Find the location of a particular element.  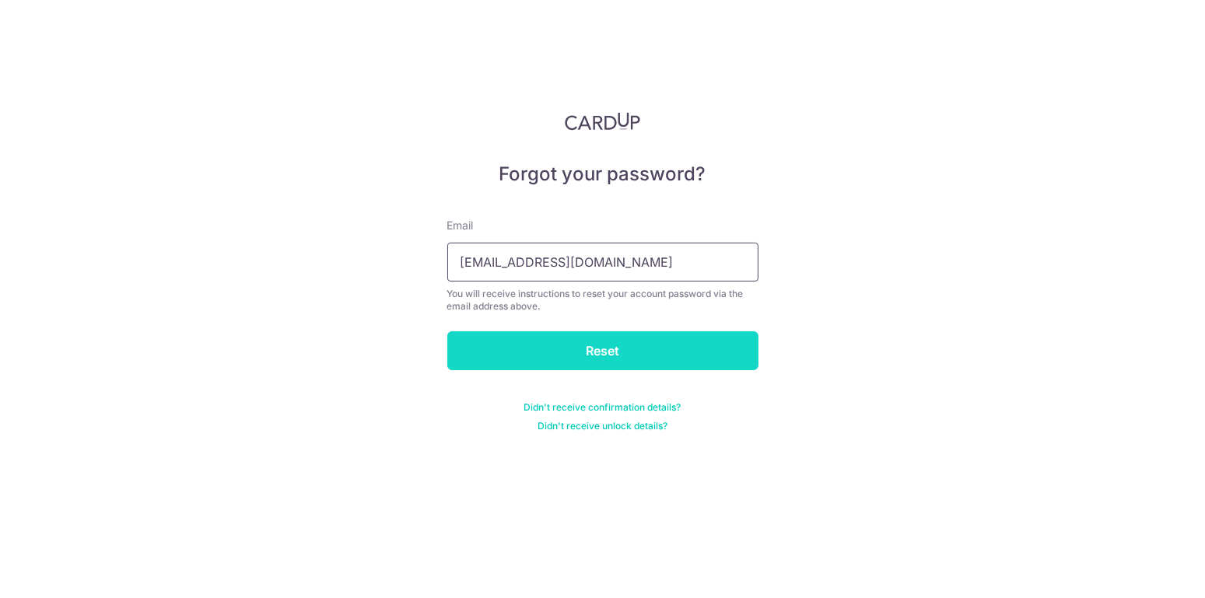

a: Didn't receive confirmation details? is located at coordinates (603, 408).